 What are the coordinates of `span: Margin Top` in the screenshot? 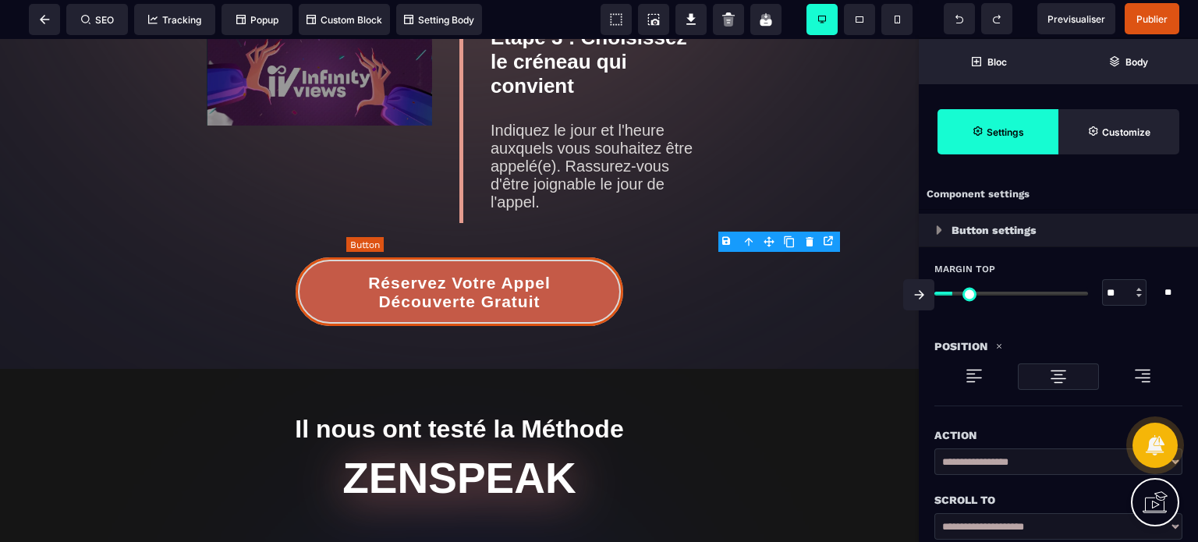 It's located at (965, 269).